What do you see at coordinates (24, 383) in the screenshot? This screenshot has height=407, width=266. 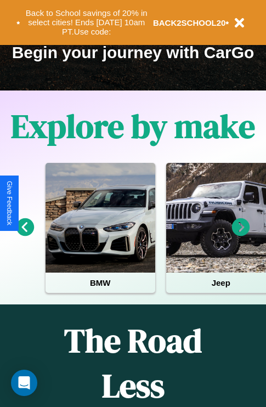 I see `div: Open Intercom Messenger` at bounding box center [24, 383].